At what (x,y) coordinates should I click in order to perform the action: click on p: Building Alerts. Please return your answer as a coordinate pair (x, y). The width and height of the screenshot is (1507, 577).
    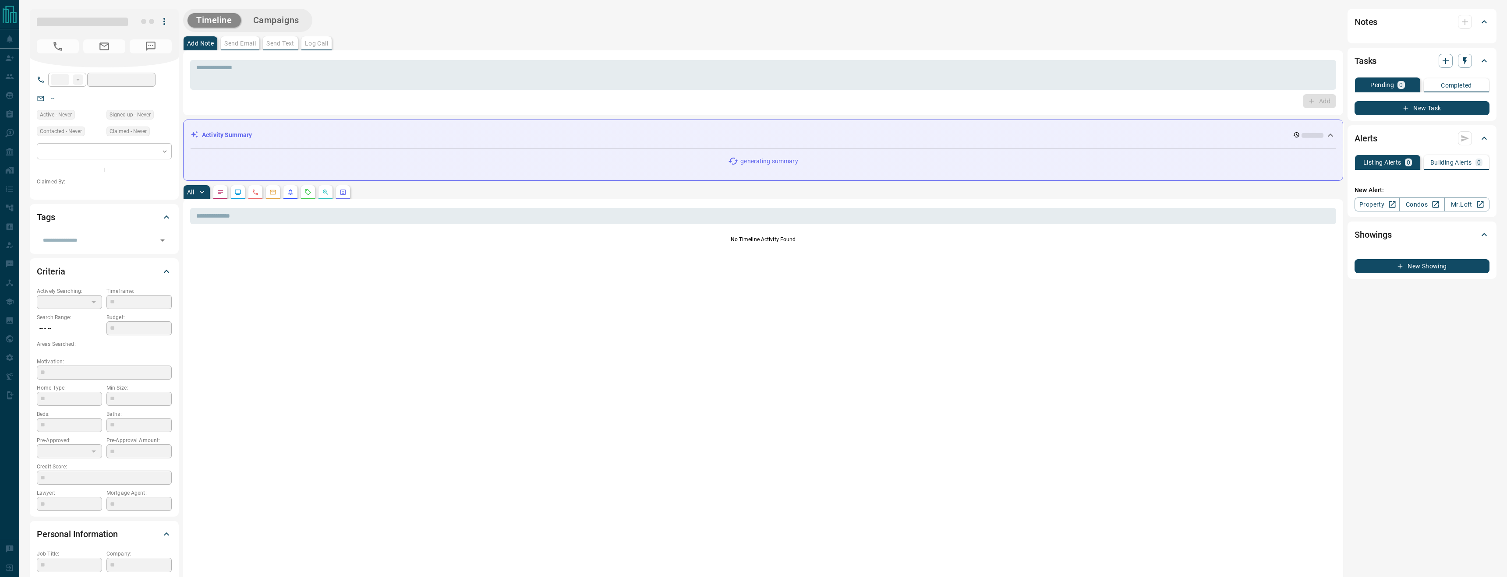
    Looking at the image, I should click on (1451, 163).